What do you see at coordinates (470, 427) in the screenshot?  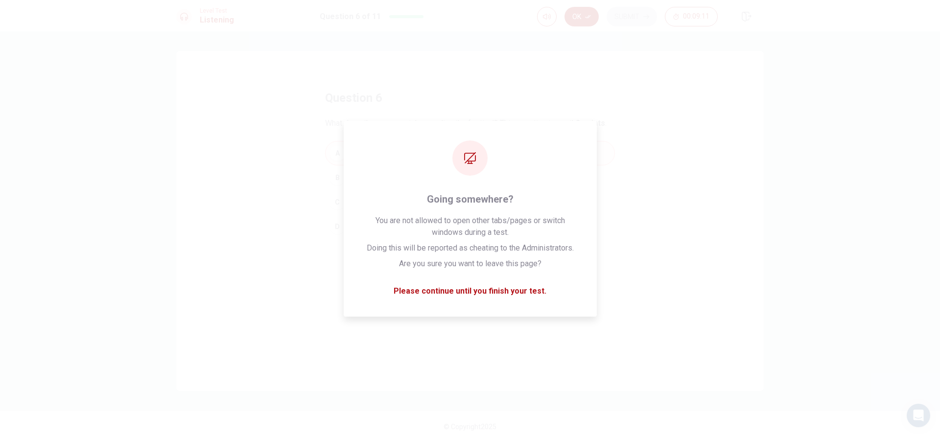 I see `span: © Copyright 2025` at bounding box center [470, 427].